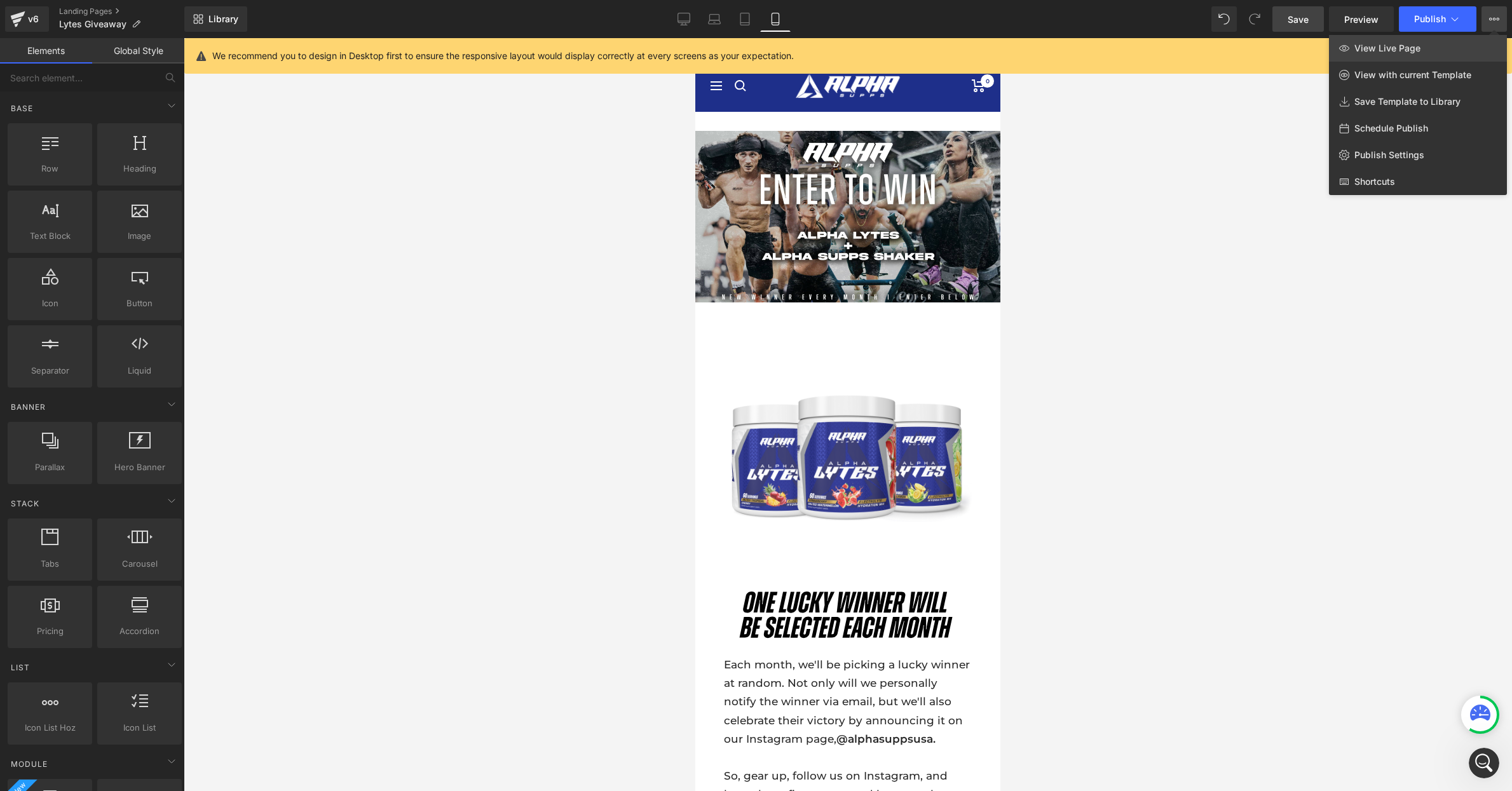  I want to click on div: Close, so click(234, 17).